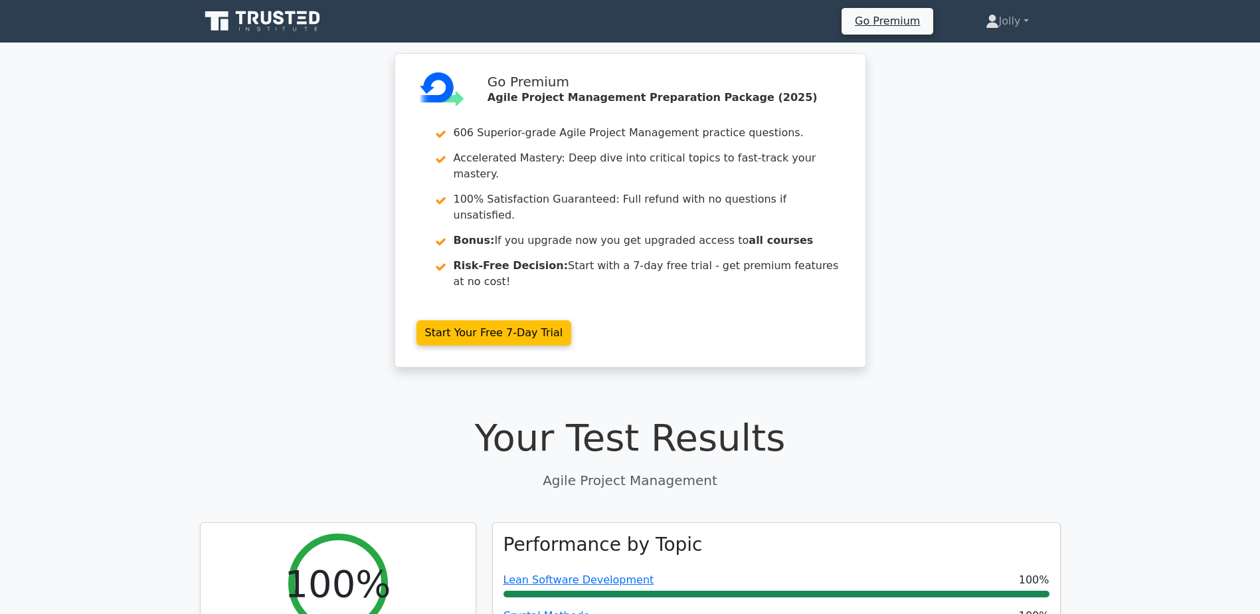 The height and width of the screenshot is (614, 1260). I want to click on a: Jolly, so click(1007, 21).